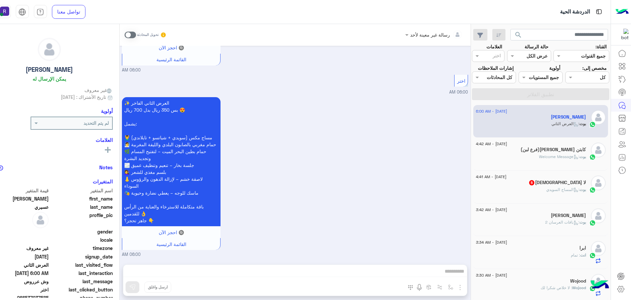 This screenshot has height=300, width=631. Describe the element at coordinates (569, 215) in the screenshot. I see `h5: حسن علي جاسر` at that location.